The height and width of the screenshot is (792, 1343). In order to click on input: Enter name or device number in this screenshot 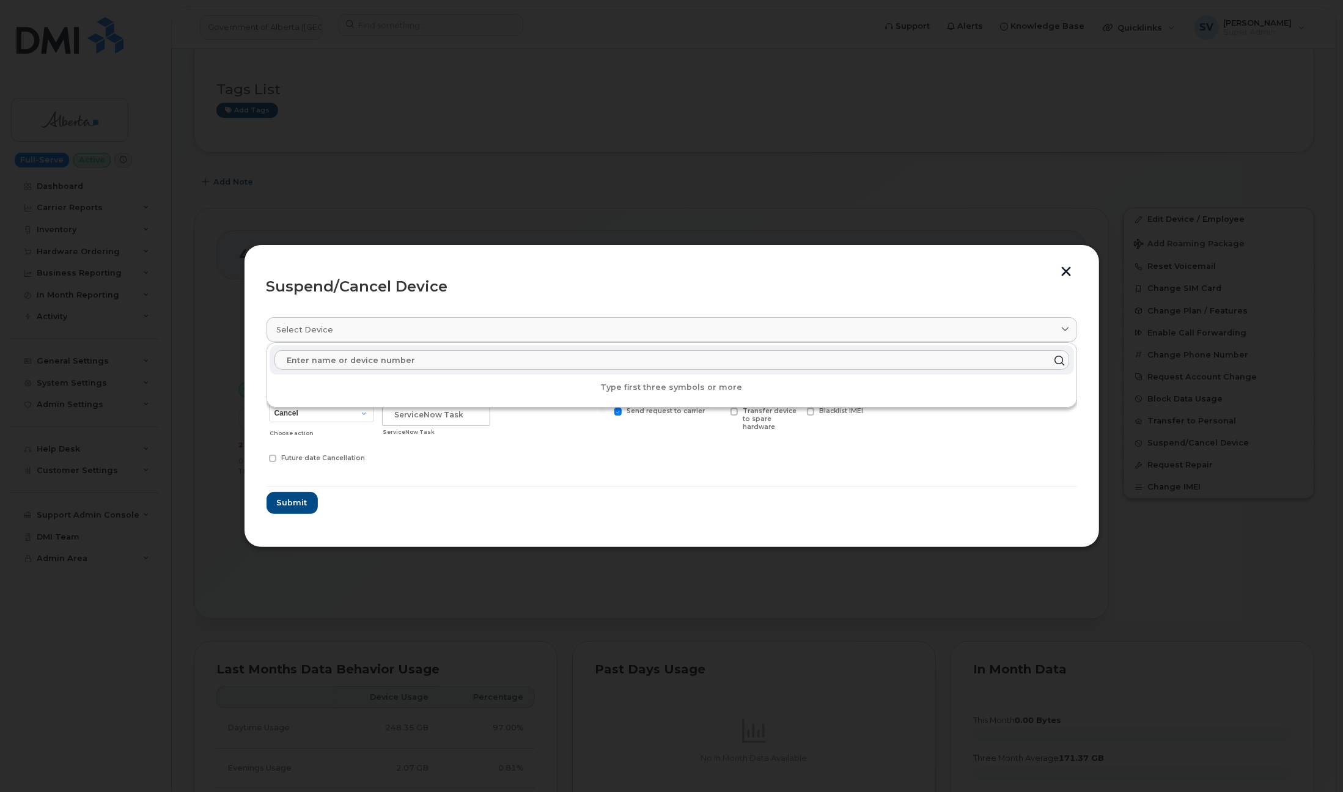, I will do `click(672, 360)`.